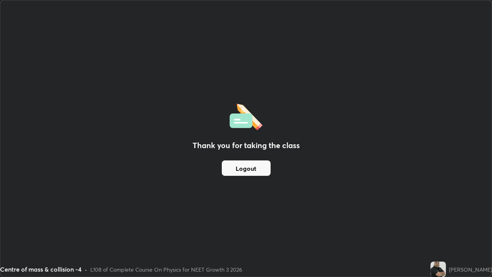 Image resolution: width=492 pixels, height=277 pixels. What do you see at coordinates (246, 116) in the screenshot?
I see `img: offlineFeedback.1438e8b3.svg` at bounding box center [246, 116].